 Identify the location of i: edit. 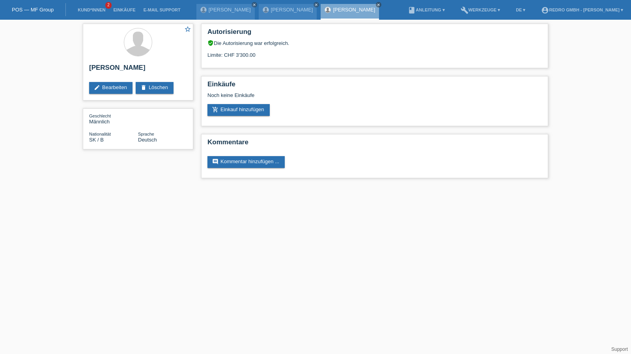
(97, 88).